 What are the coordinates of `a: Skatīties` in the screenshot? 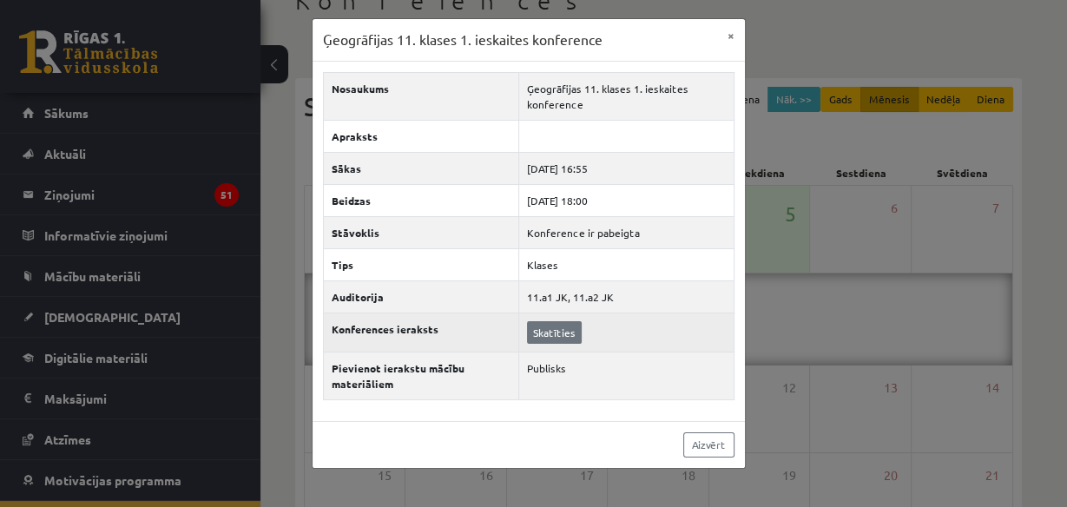 It's located at (554, 332).